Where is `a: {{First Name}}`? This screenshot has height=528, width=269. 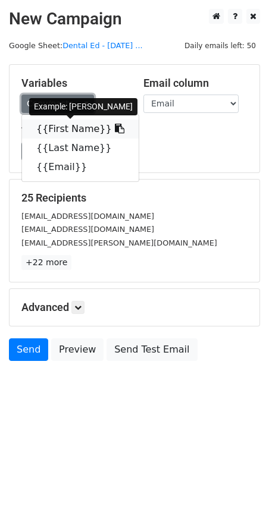 a: {{First Name}} is located at coordinates (80, 129).